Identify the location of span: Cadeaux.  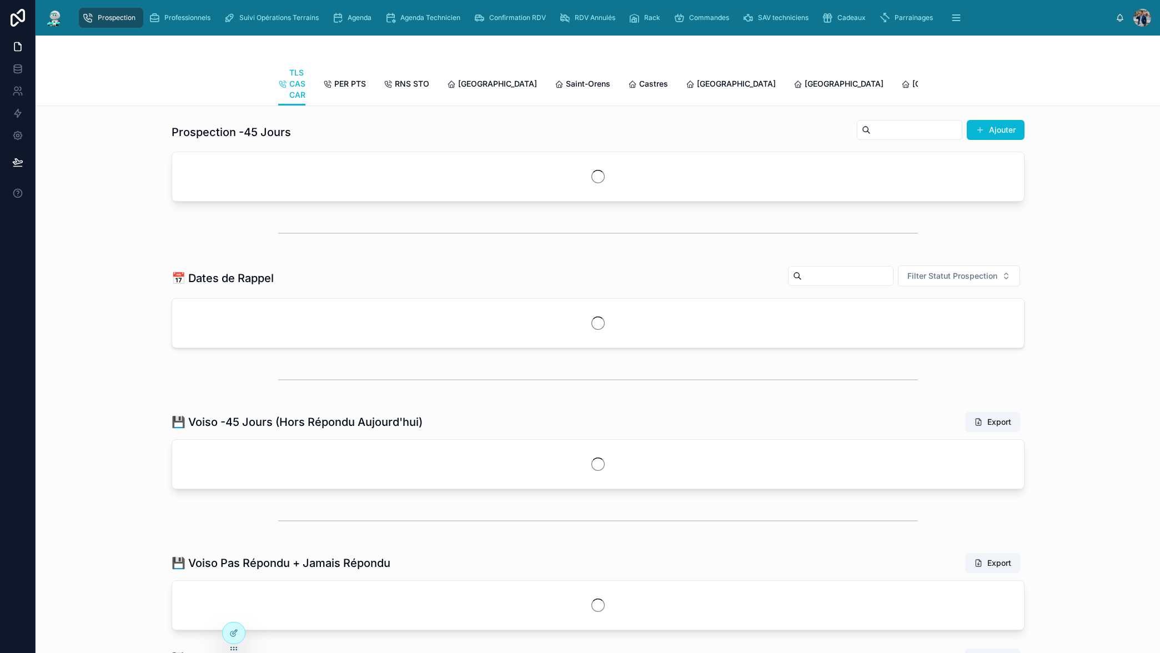
(851, 18).